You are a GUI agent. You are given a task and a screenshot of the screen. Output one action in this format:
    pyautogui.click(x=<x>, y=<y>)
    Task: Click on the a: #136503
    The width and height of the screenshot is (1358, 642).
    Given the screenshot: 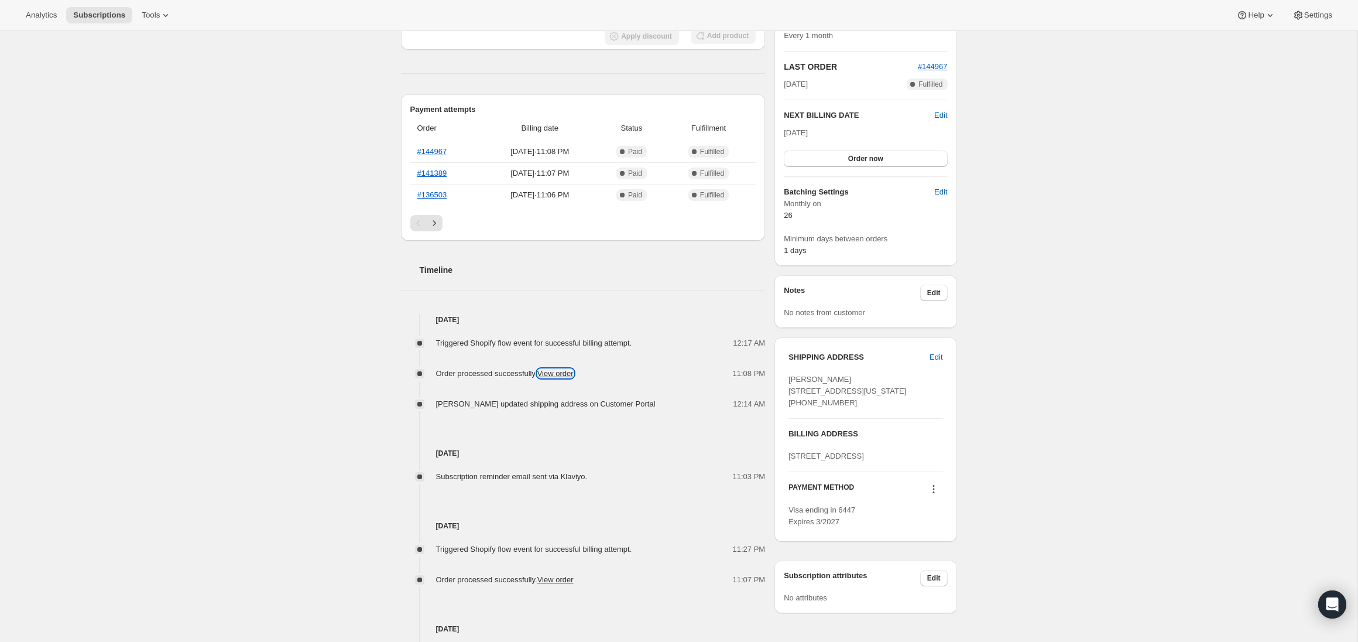 What is the action you would take?
    pyautogui.click(x=432, y=194)
    